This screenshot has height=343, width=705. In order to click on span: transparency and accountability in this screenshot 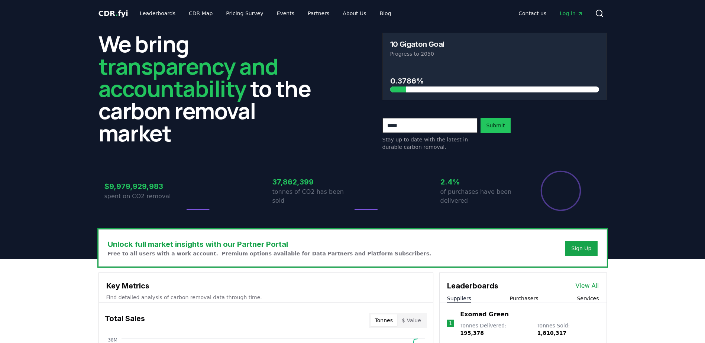, I will do `click(188, 77)`.